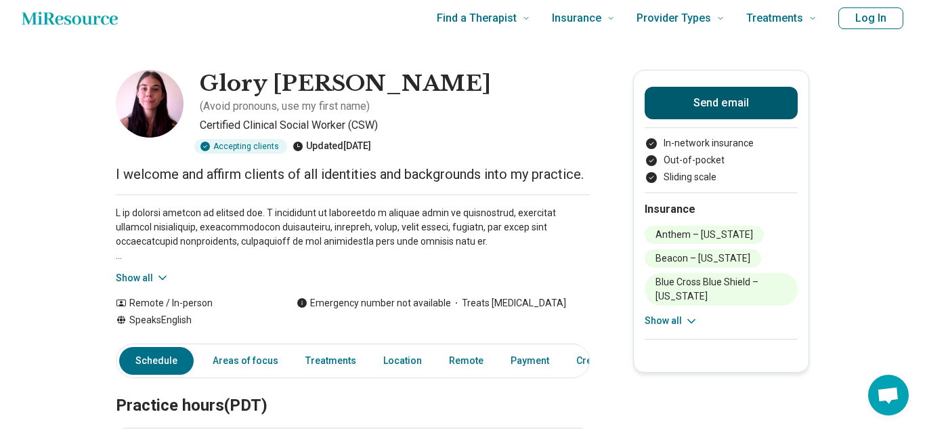 The height and width of the screenshot is (429, 925). What do you see at coordinates (240, 146) in the screenshot?
I see `div: Accepting clients` at bounding box center [240, 146].